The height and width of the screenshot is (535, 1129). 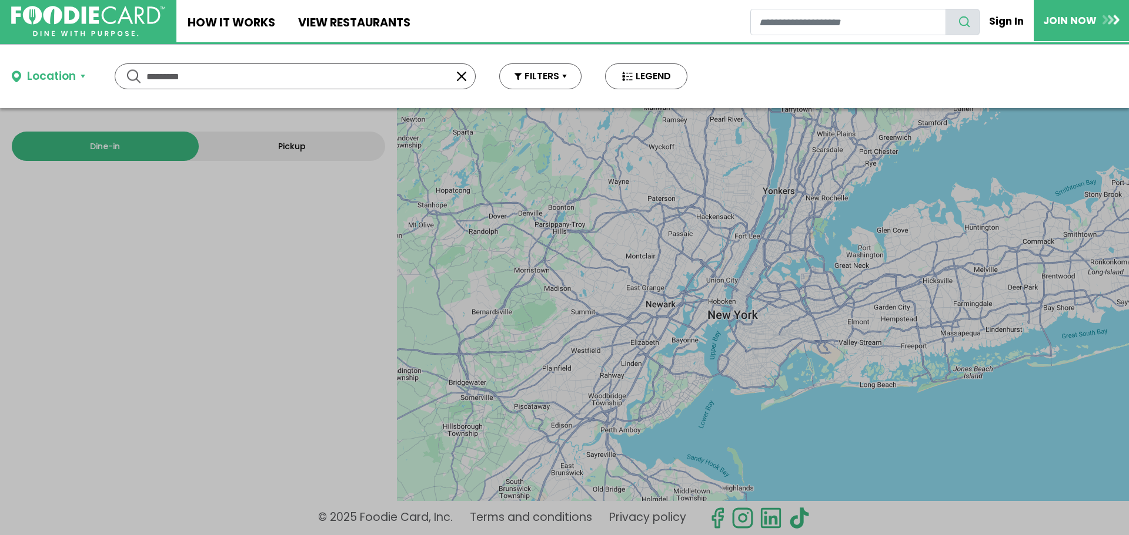 What do you see at coordinates (51, 76) in the screenshot?
I see `div: Location` at bounding box center [51, 76].